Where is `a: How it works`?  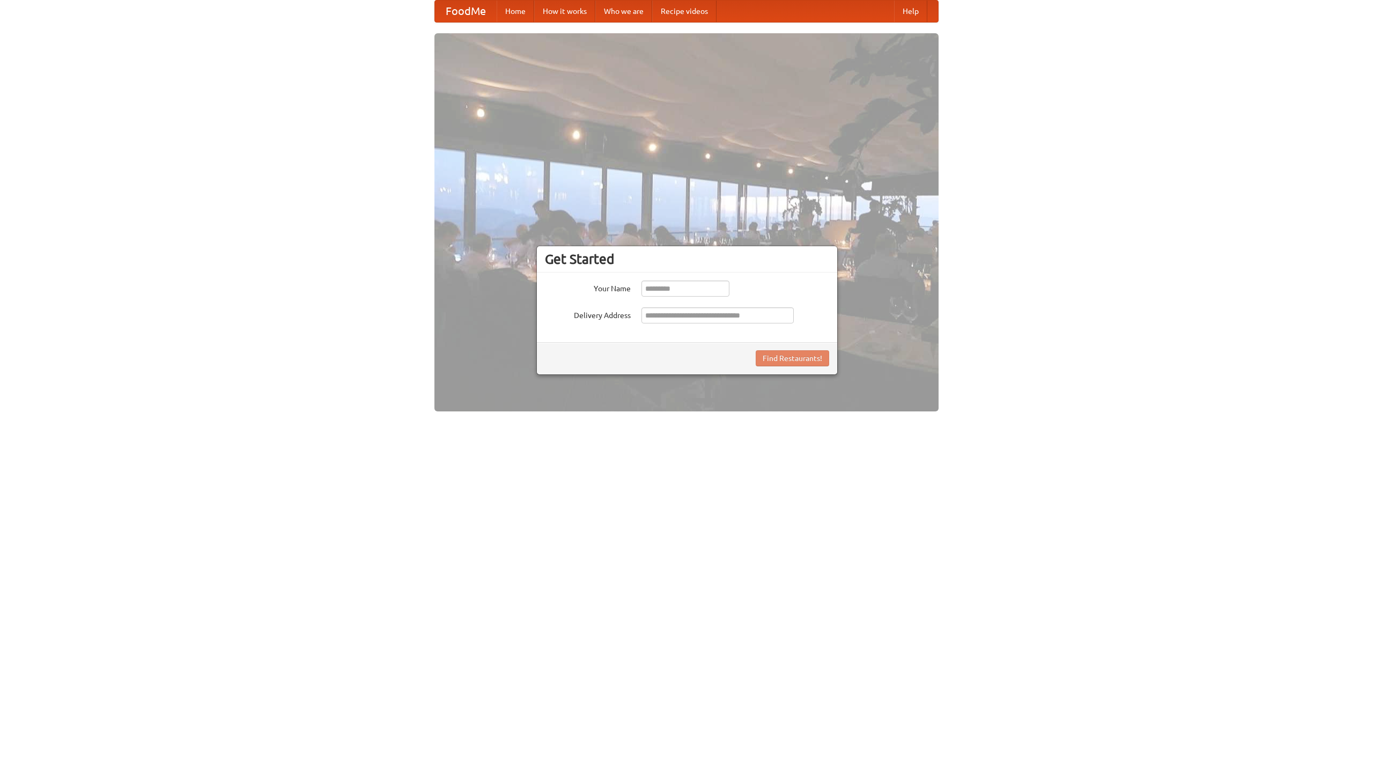
a: How it works is located at coordinates (565, 11).